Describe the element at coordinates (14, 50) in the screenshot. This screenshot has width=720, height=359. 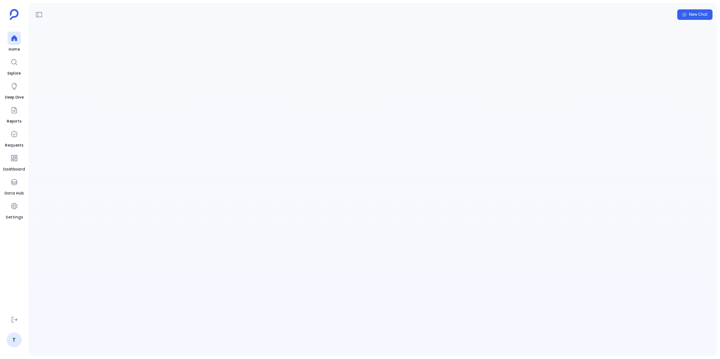
I see `span: Home` at that location.